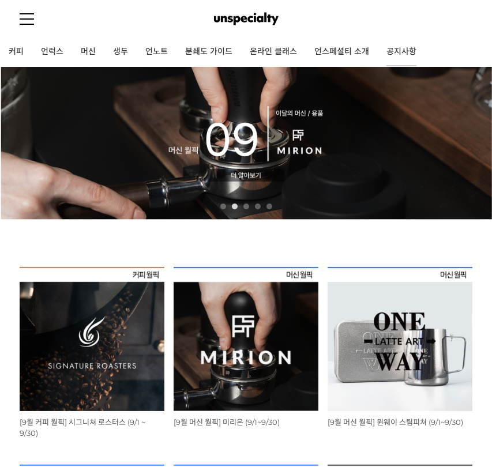  Describe the element at coordinates (223, 206) in the screenshot. I see `a: 1` at that location.